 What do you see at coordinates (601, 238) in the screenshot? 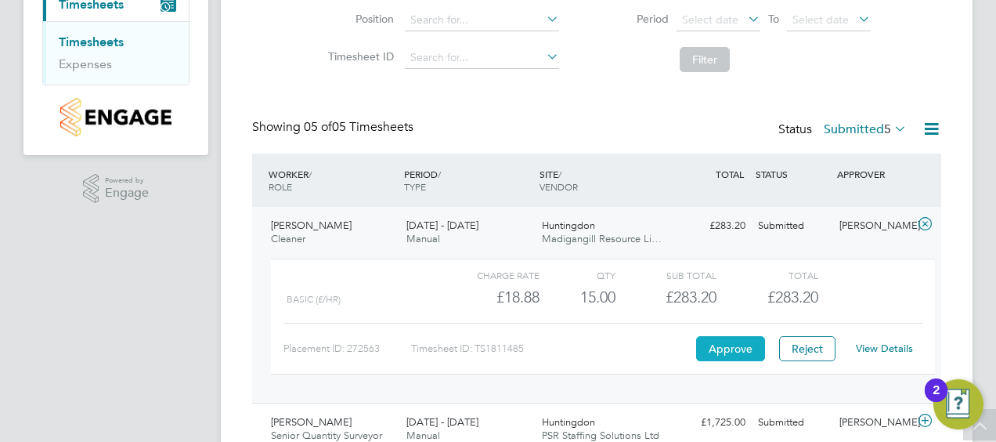
I see `span: Madigangill Resource Li…` at bounding box center [601, 238].